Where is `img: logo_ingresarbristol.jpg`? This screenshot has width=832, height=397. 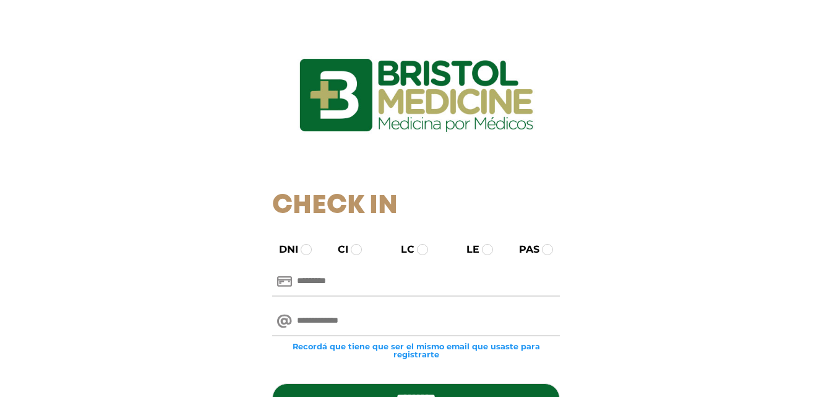
img: logo_ingresarbristol.jpg is located at coordinates (416, 95).